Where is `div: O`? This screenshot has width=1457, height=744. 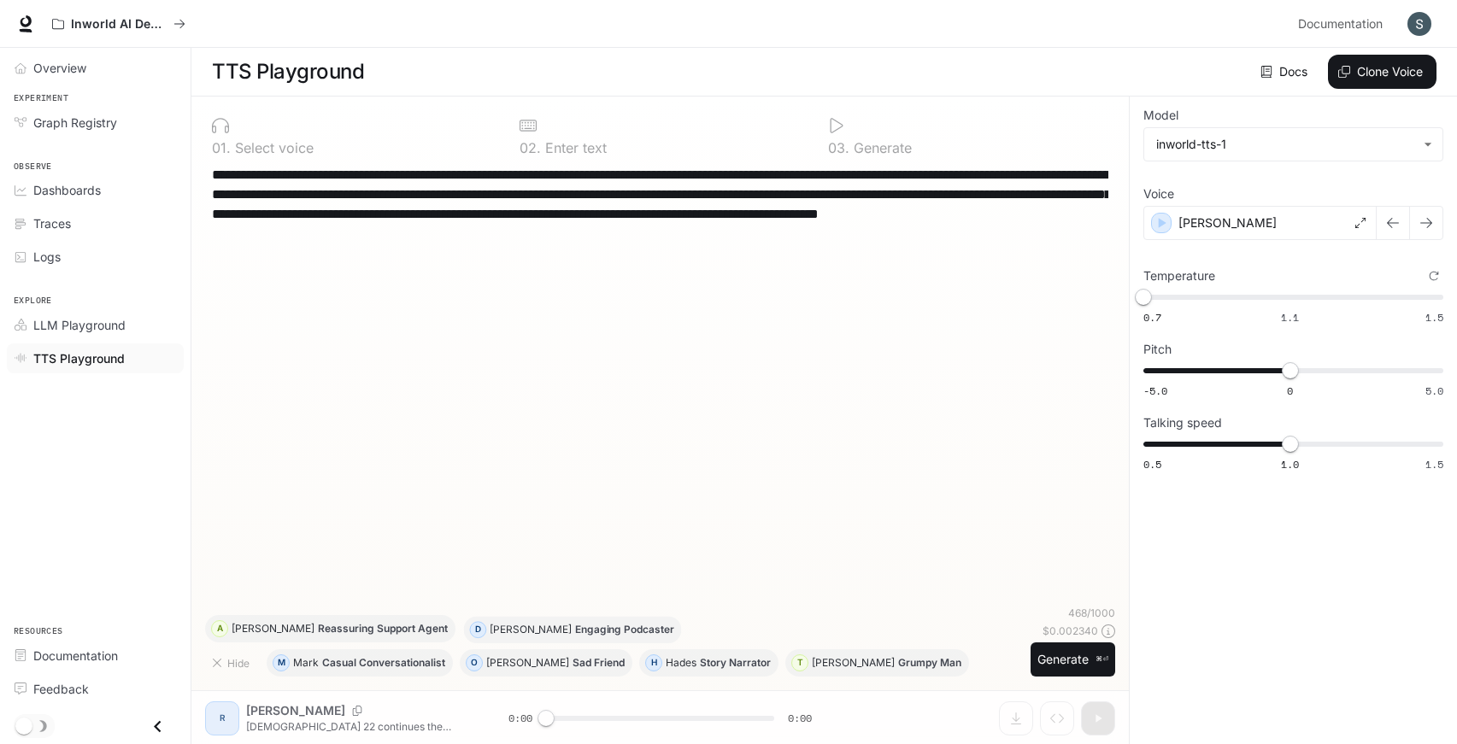 div: O is located at coordinates (474, 663).